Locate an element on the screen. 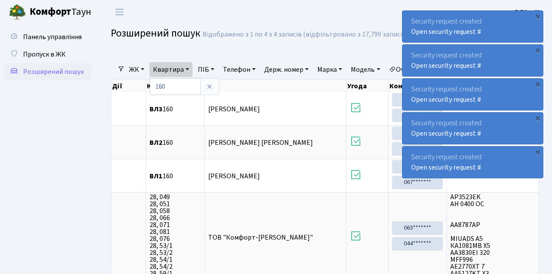 The width and height of the screenshot is (552, 274). a: Пропуск в ЖК is located at coordinates (48, 54).